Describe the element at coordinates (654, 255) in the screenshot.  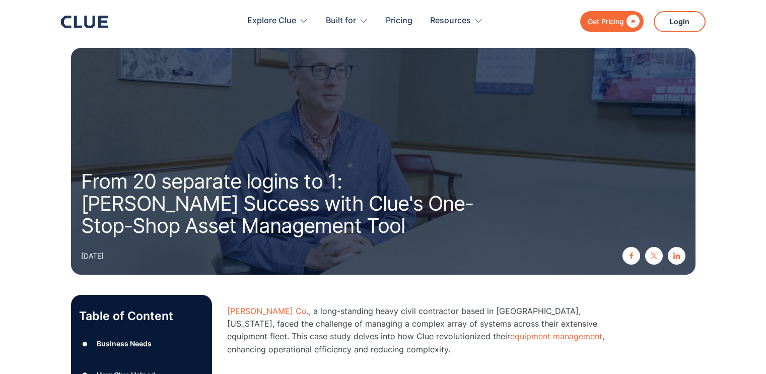
I see `img: twitter X icon` at that location.